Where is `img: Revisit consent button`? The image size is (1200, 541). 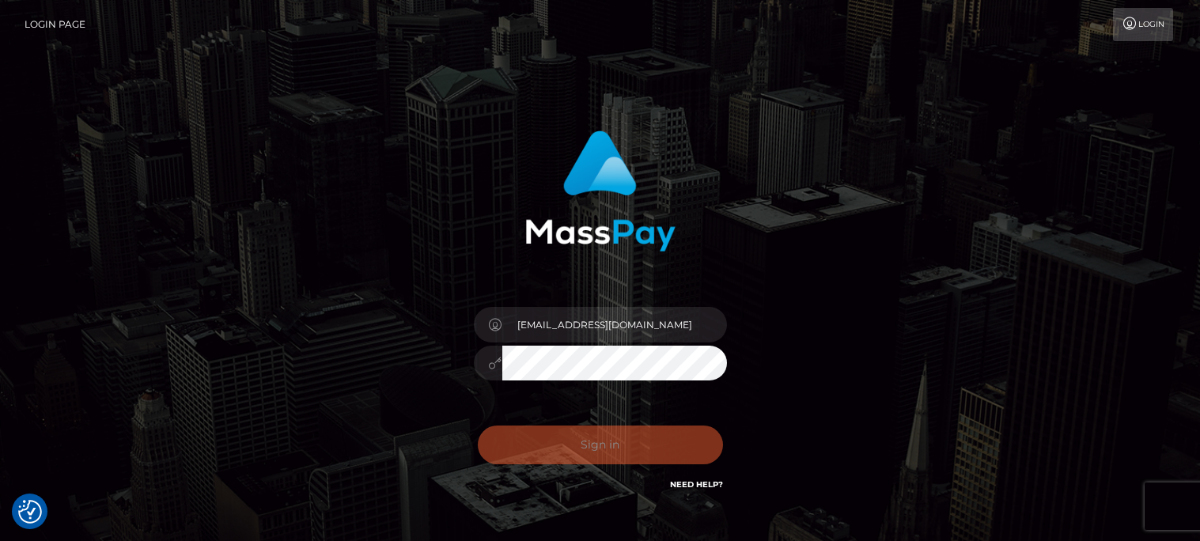
img: Revisit consent button is located at coordinates (30, 512).